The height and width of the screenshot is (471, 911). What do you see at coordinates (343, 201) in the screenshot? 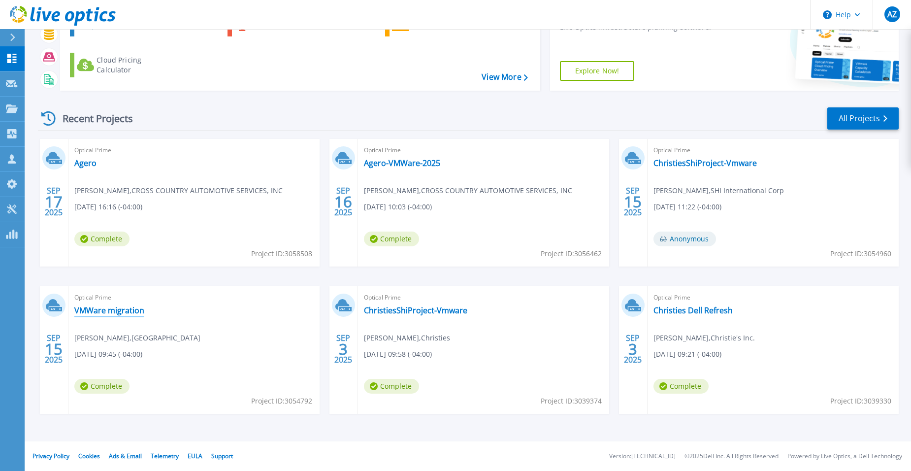
I see `span: 16` at bounding box center [343, 201].